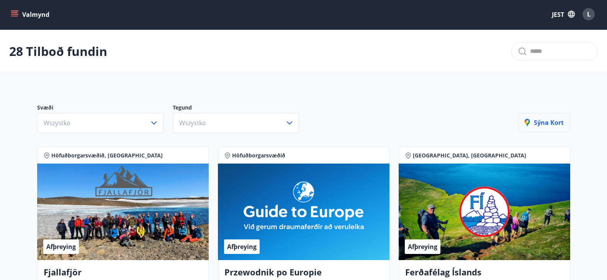 Image resolution: width=607 pixels, height=280 pixels. What do you see at coordinates (31, 14) in the screenshot?
I see `button: menu` at bounding box center [31, 14].